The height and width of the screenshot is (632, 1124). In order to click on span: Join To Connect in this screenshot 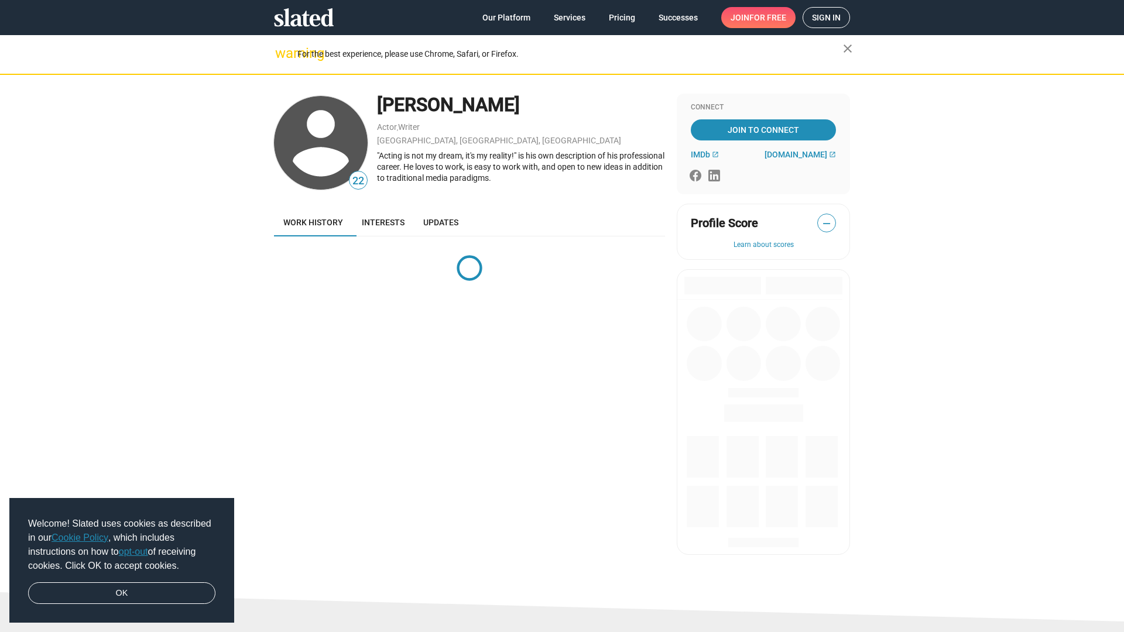, I will do `click(763, 130)`.